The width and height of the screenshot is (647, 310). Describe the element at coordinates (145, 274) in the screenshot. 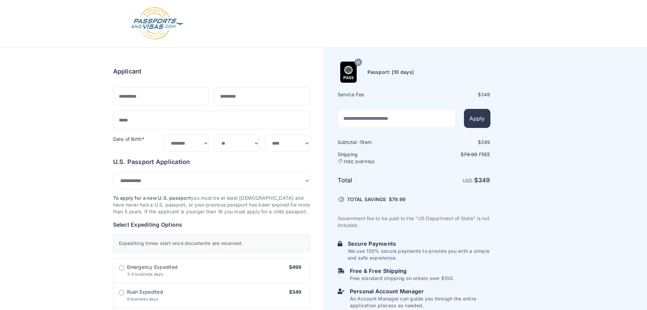

I see `span: 3-4 business days` at that location.